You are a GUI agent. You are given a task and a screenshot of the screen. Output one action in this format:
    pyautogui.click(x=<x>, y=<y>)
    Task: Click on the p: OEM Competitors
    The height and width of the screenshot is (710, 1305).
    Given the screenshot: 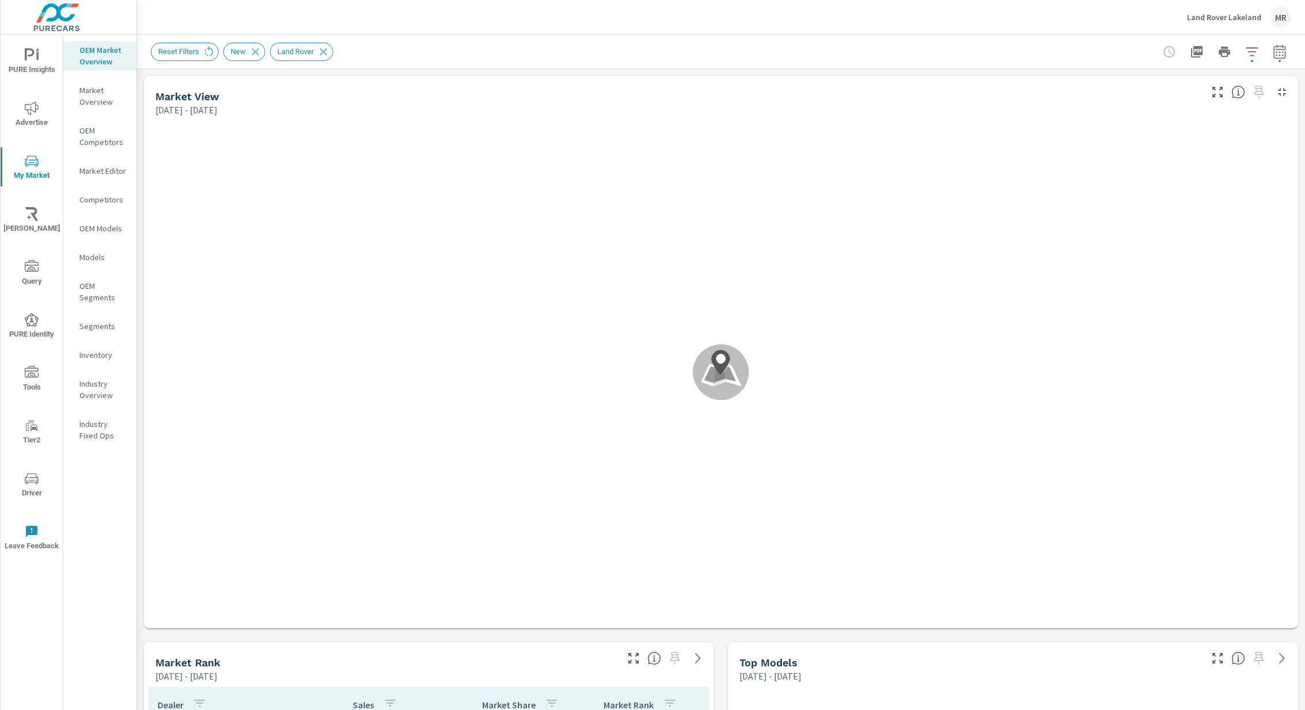 What is the action you would take?
    pyautogui.click(x=103, y=136)
    